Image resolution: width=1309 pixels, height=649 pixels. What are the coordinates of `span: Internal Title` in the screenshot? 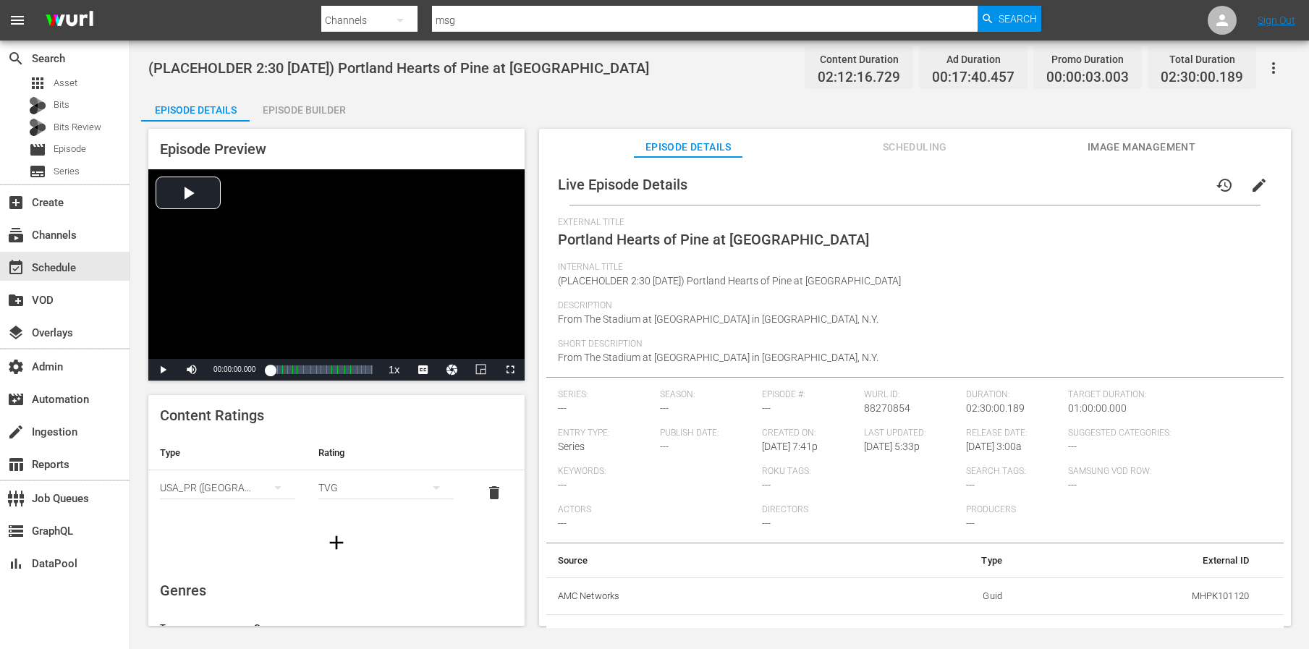 It's located at (911, 268).